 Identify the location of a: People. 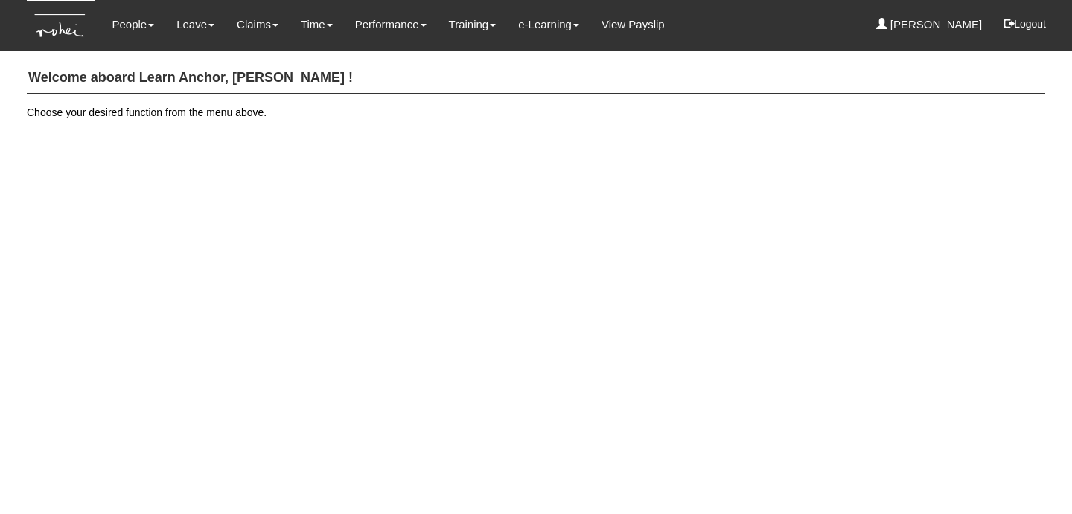
(132, 25).